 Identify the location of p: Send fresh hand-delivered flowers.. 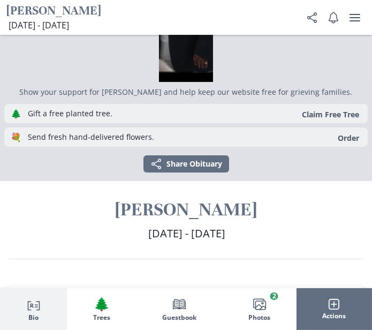
(178, 136).